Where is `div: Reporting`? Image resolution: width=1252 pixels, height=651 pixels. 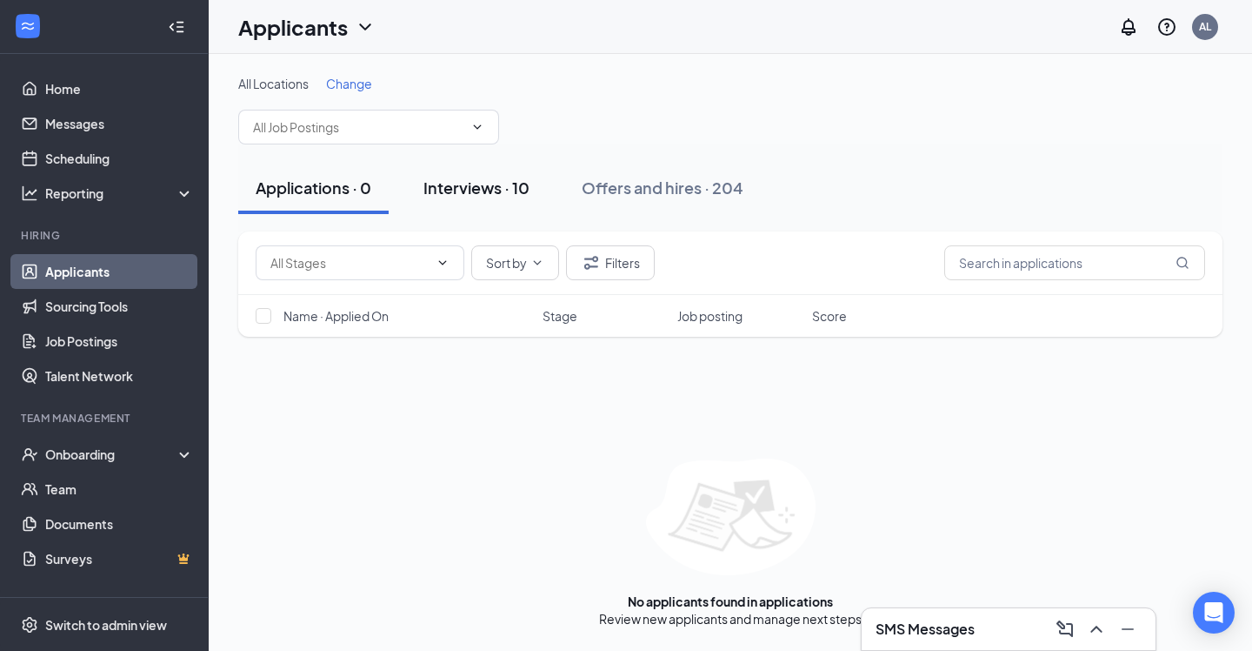
div: Reporting is located at coordinates (120, 193).